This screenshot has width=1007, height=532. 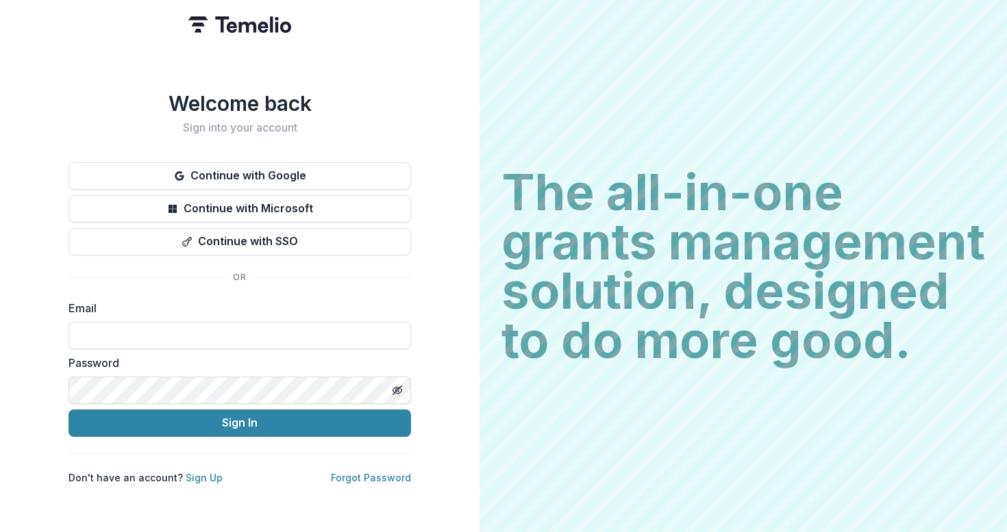 What do you see at coordinates (240, 176) in the screenshot?
I see `button: Continue with Google` at bounding box center [240, 176].